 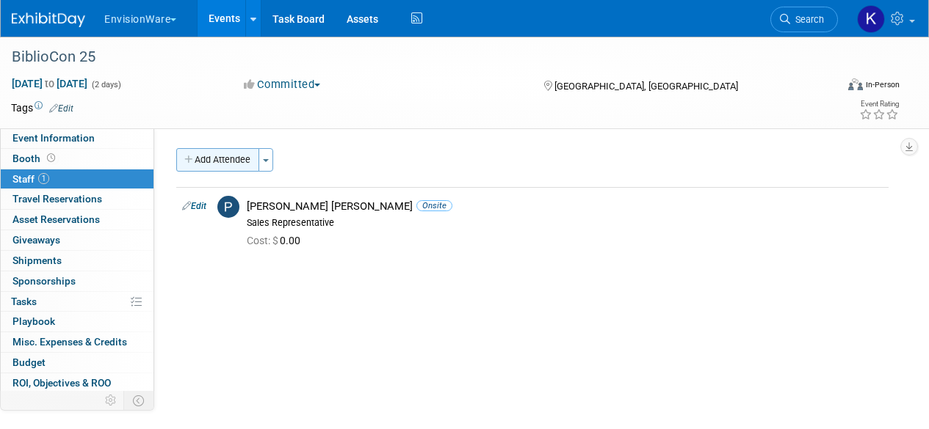 What do you see at coordinates (34, 321) in the screenshot?
I see `span: Playbook` at bounding box center [34, 321].